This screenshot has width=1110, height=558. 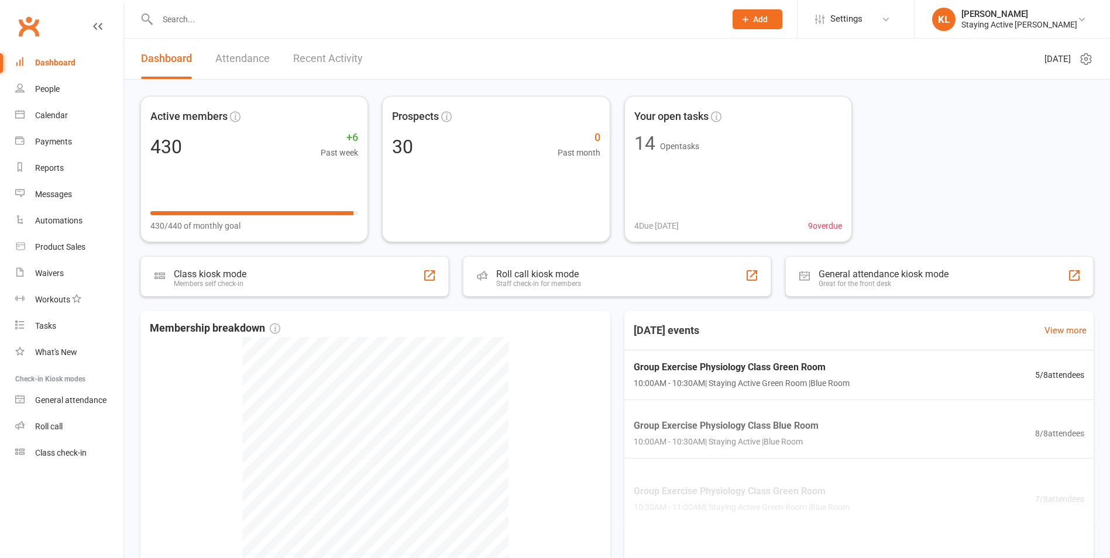 I want to click on a: Class kiosk mode, so click(x=69, y=453).